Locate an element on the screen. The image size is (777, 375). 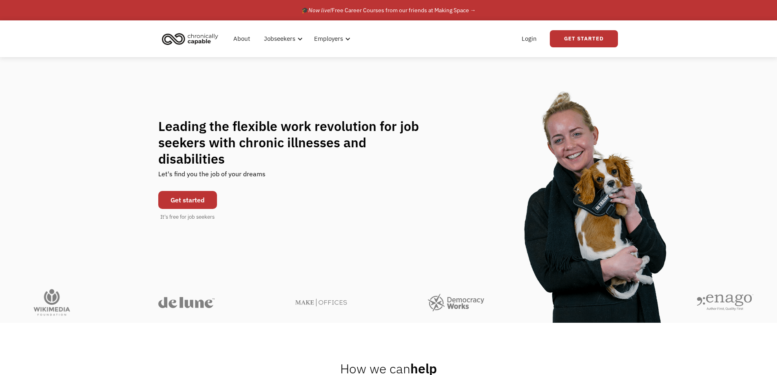
div: Let's find you the job of your dreams is located at coordinates (212, 177).